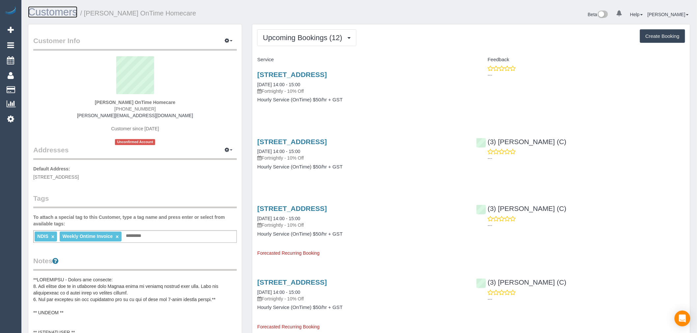 The height and width of the screenshot is (333, 697). I want to click on span: Weekly Ontime Invoice, so click(88, 237).